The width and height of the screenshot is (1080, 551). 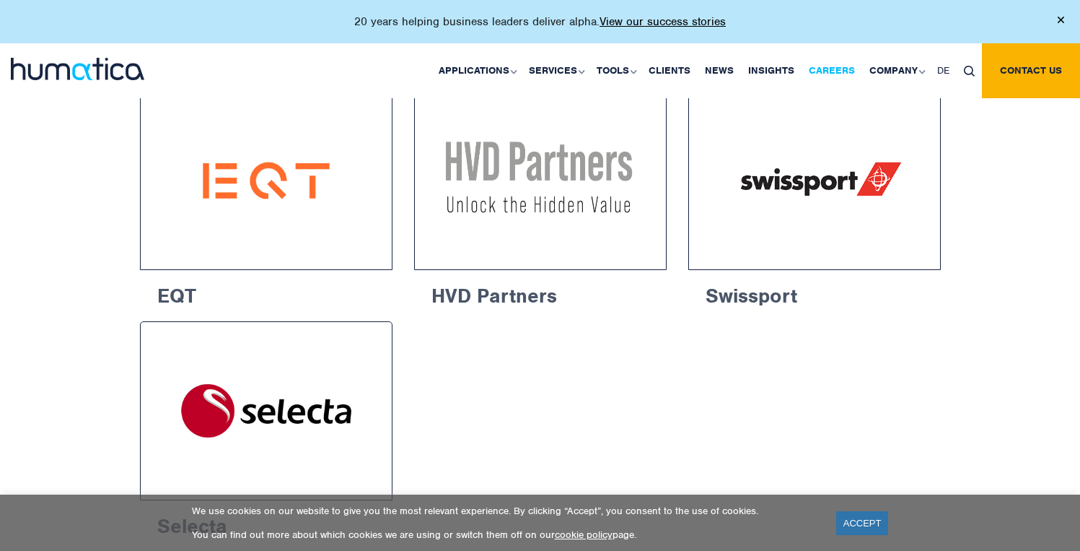 What do you see at coordinates (896, 71) in the screenshot?
I see `a: Company` at bounding box center [896, 71].